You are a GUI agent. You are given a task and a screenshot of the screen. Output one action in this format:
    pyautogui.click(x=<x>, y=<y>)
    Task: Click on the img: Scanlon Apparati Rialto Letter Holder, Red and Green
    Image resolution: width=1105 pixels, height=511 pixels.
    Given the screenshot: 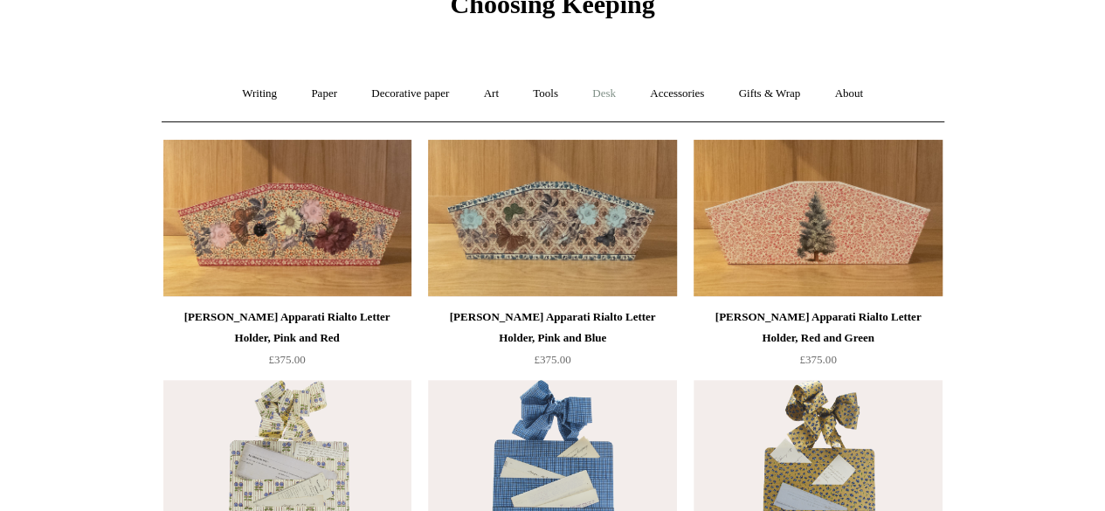 What is the action you would take?
    pyautogui.click(x=818, y=218)
    